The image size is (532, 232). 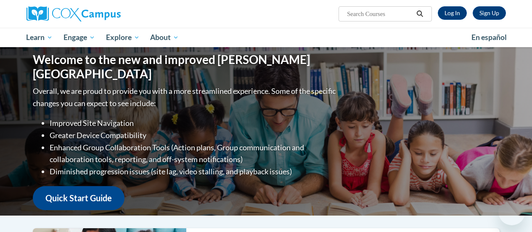 I want to click on a: Quick Start Guide, so click(x=79, y=198).